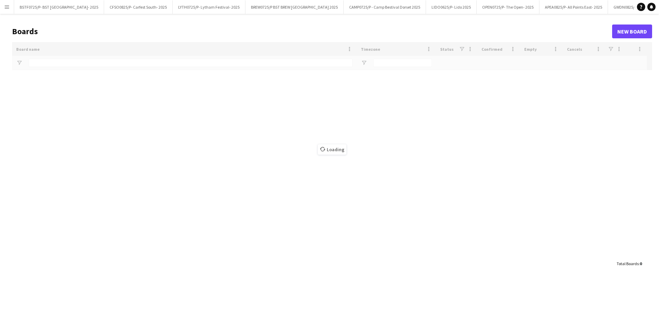 The width and height of the screenshot is (659, 319). Describe the element at coordinates (633, 31) in the screenshot. I see `a: New Board` at that location.